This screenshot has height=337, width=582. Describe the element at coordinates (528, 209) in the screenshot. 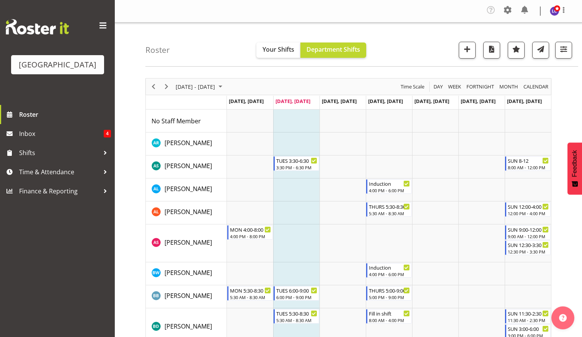

I see `div: Alex Laverty"s event - SUN 12:00-4:00 Begin From Sunday, September 7, 2025 at 12:00:00 PM GMT+12:...` at that location.